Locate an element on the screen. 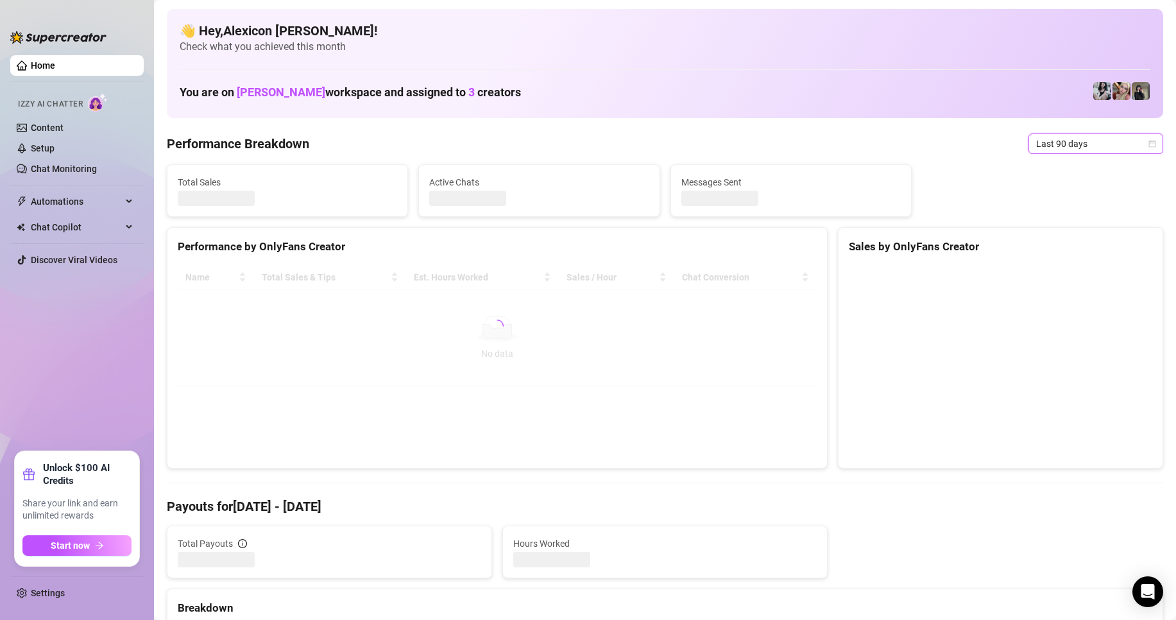  a: Chat Monitoring is located at coordinates (64, 169).